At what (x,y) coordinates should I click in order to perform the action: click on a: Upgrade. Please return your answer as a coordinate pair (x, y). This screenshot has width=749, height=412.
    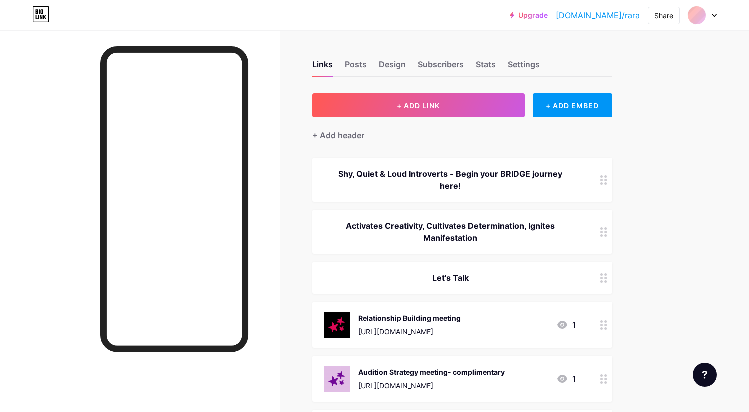
    Looking at the image, I should click on (529, 15).